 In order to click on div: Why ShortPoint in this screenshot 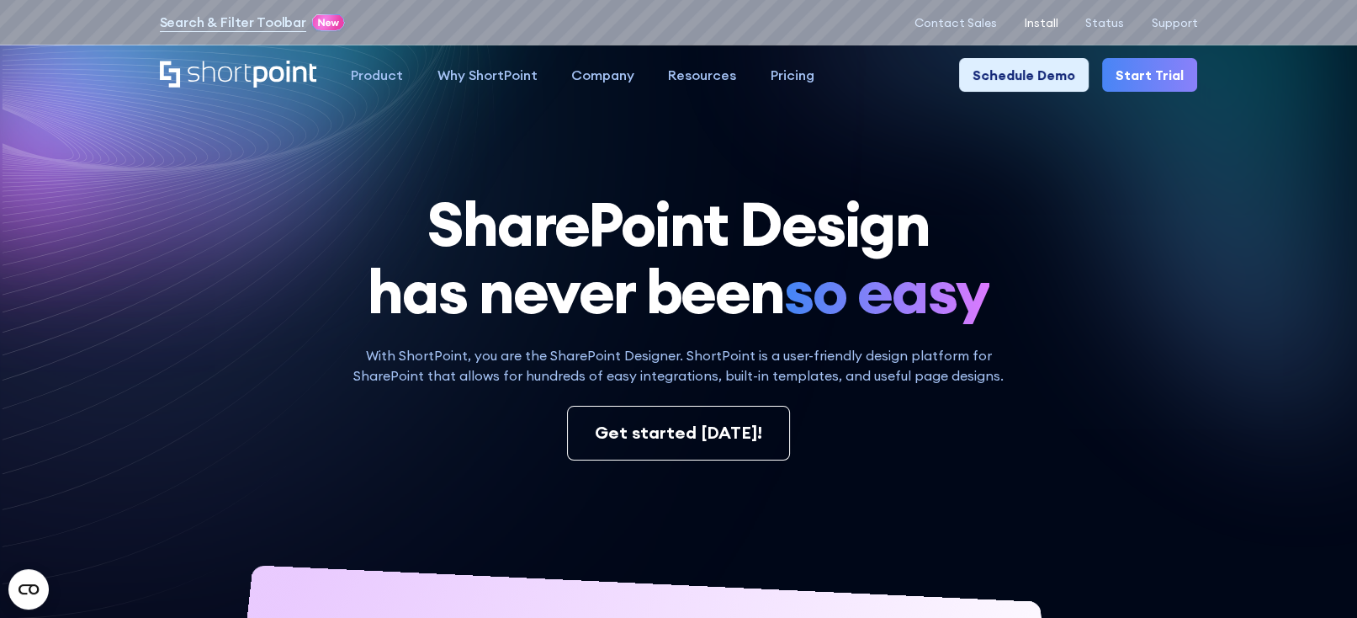, I will do `click(487, 75)`.